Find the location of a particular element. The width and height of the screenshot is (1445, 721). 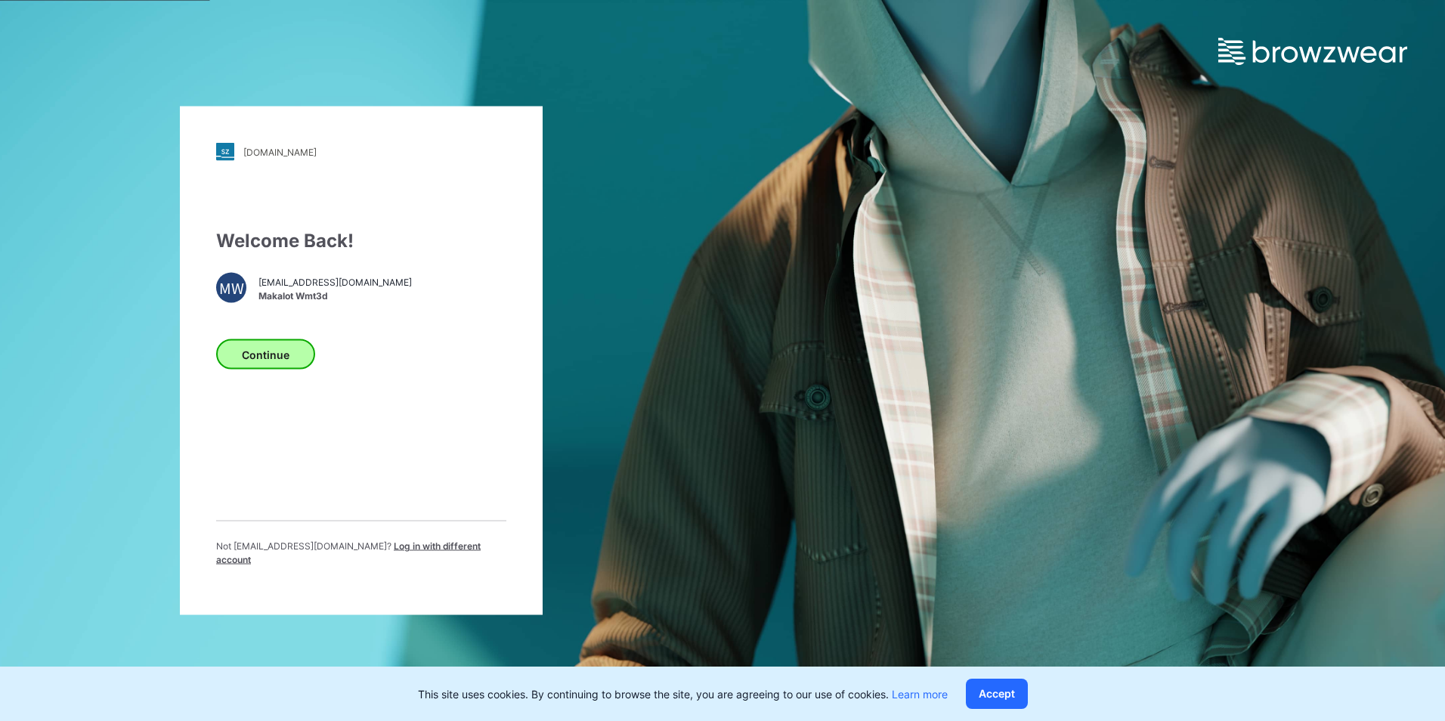

button: Accept is located at coordinates (997, 694).